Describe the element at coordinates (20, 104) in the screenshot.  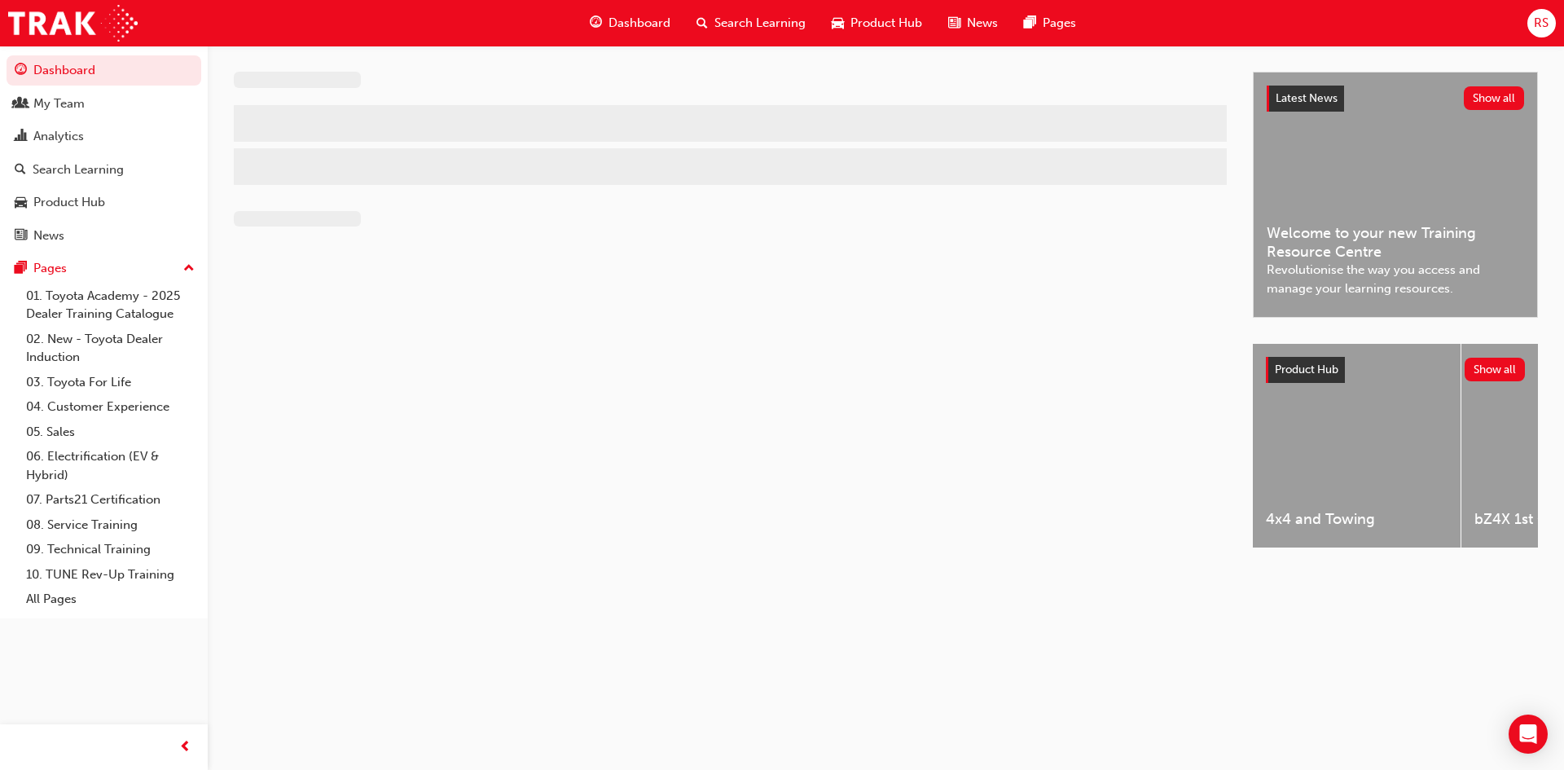
I see `span: people-icon` at that location.